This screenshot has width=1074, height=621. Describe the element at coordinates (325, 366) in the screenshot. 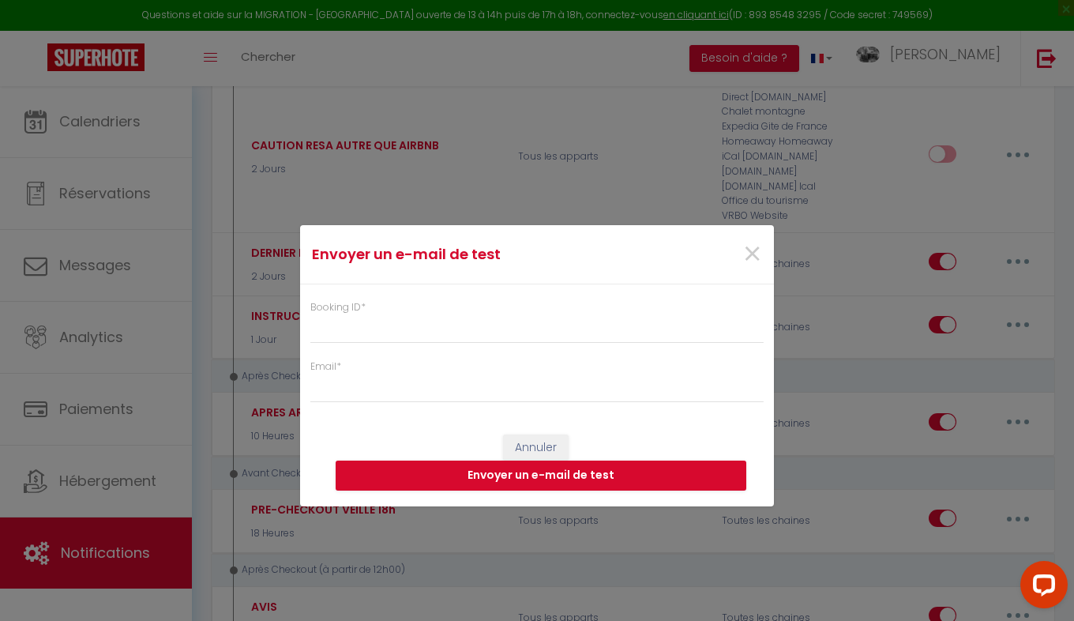

I see `label: Email` at that location.